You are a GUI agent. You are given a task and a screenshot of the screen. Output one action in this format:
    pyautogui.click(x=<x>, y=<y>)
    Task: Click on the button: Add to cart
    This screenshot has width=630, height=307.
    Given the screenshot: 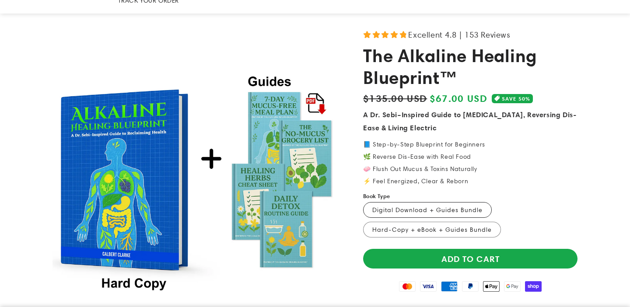 What is the action you would take?
    pyautogui.click(x=470, y=258)
    